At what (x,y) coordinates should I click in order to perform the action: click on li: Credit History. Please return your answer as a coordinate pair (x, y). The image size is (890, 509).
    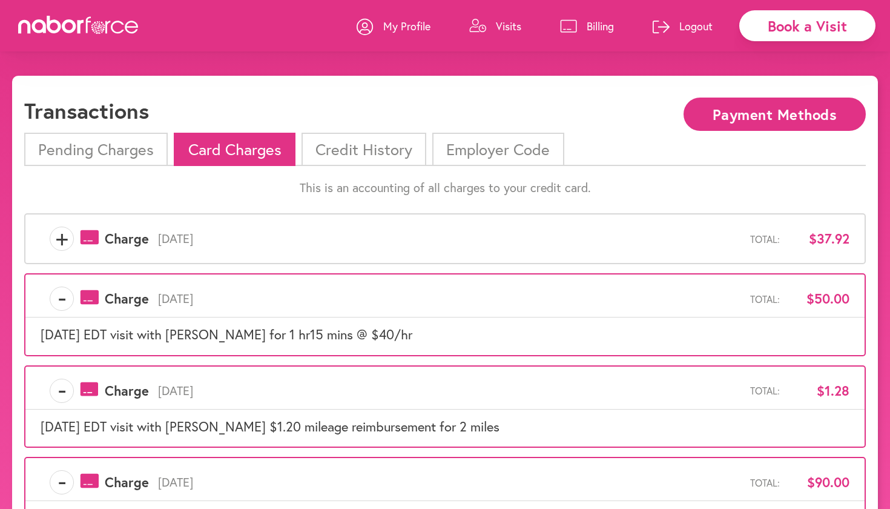
    Looking at the image, I should click on (364, 149).